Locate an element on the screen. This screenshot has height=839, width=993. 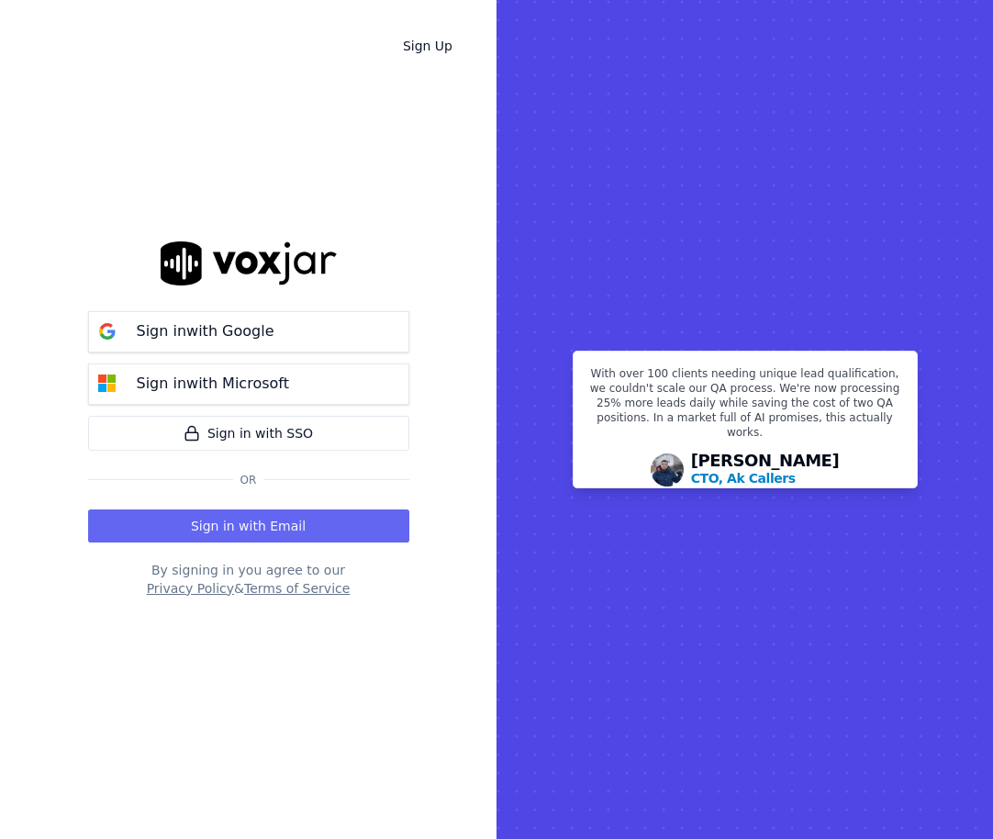
p: Sign in with Microsoft is located at coordinates (213, 384).